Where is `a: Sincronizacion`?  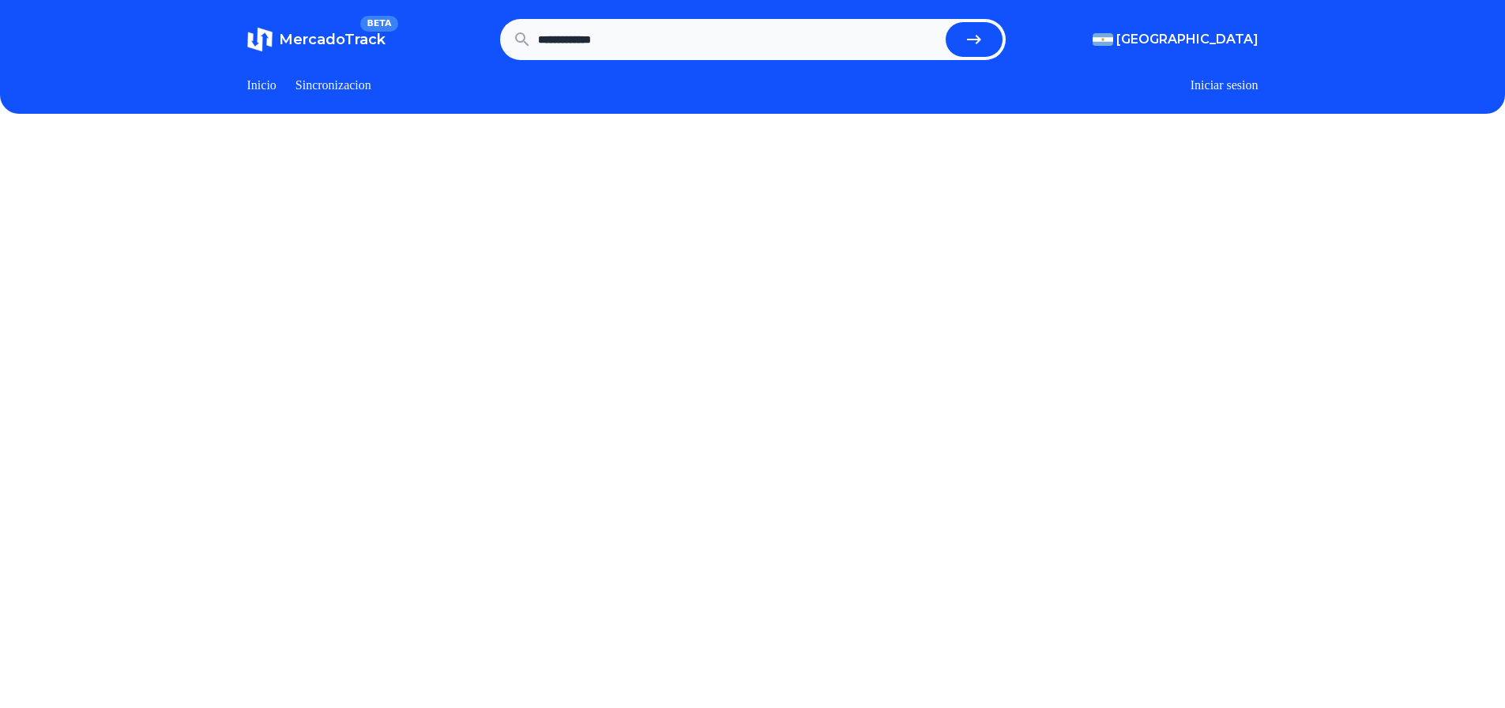 a: Sincronizacion is located at coordinates (333, 85).